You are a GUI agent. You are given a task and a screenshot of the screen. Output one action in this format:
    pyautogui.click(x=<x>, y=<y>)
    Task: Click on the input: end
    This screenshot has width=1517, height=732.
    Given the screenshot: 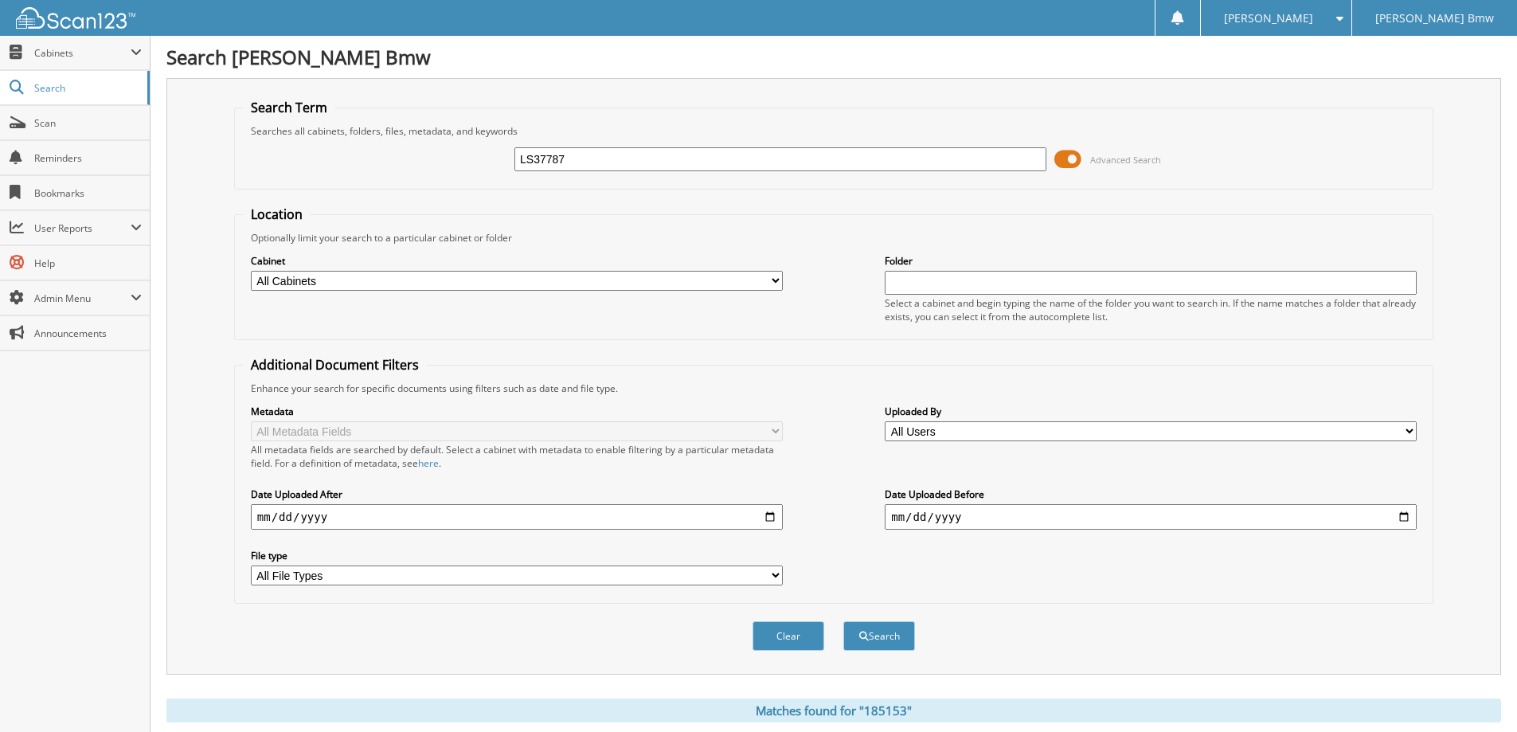 What is the action you would take?
    pyautogui.click(x=1150, y=517)
    